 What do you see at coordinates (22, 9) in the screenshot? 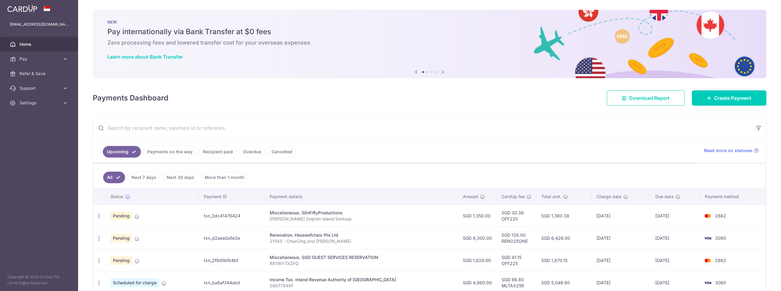
I see `img: CardUp` at bounding box center [22, 9].